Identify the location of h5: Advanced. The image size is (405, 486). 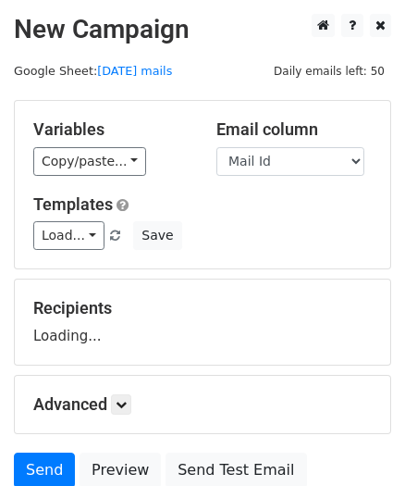
(203, 404).